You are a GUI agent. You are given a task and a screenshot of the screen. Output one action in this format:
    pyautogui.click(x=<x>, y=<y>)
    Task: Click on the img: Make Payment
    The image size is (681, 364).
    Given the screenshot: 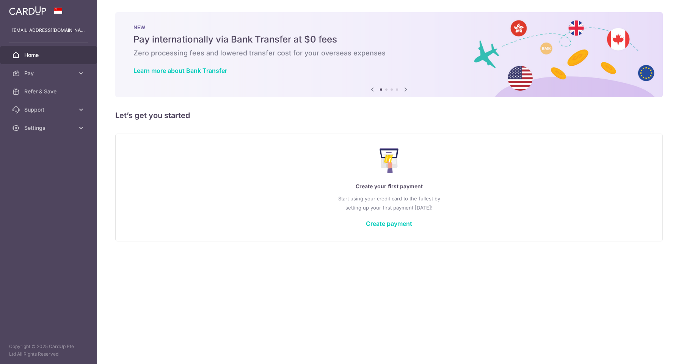 What is the action you would take?
    pyautogui.click(x=389, y=160)
    